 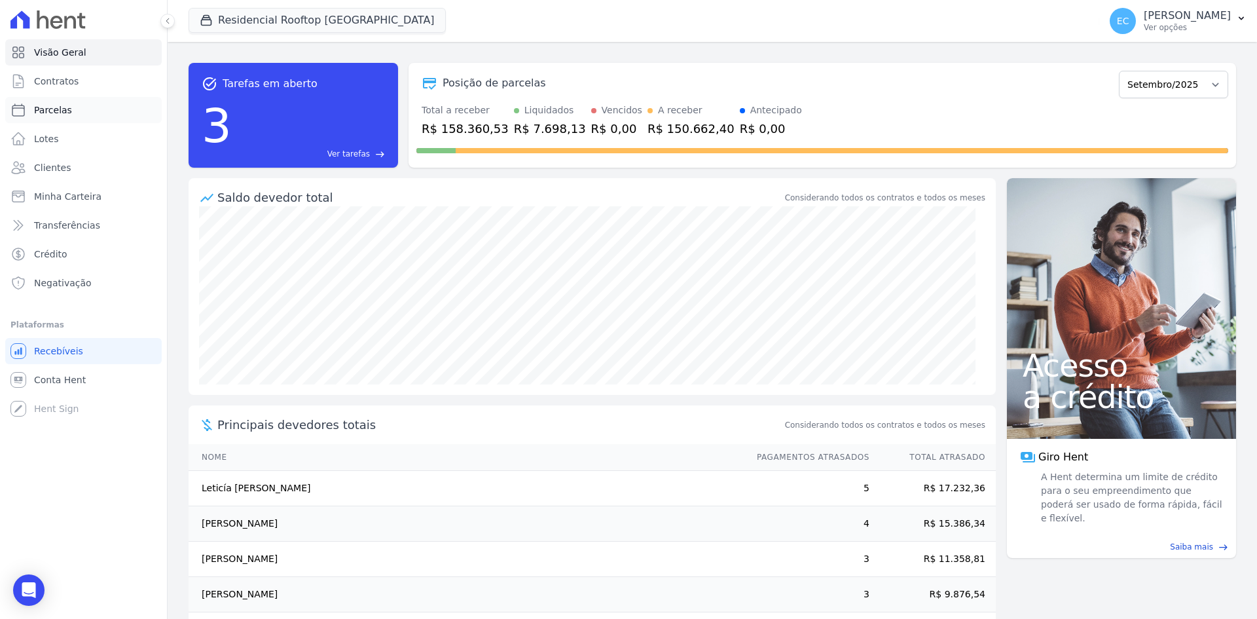 What do you see at coordinates (311, 154) in the screenshot?
I see `a: Ver tarefas east` at bounding box center [311, 154].